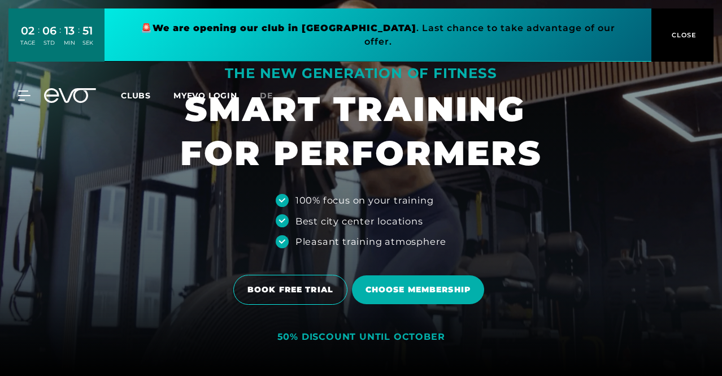 The image size is (722, 376). Describe the element at coordinates (70, 31) in the screenshot. I see `div: 13` at that location.